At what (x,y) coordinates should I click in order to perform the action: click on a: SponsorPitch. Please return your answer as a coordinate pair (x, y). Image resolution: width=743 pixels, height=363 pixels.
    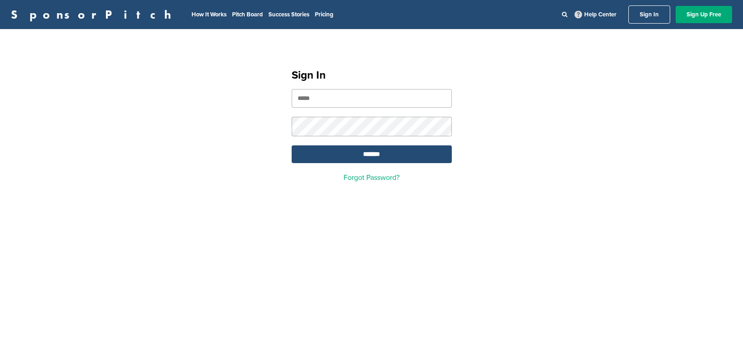
    Looking at the image, I should click on (94, 15).